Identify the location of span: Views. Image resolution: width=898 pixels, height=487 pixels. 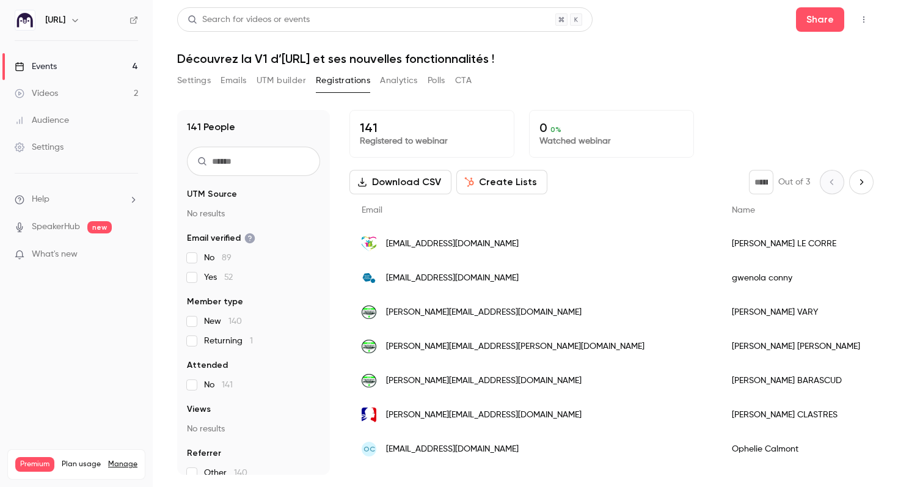
(198, 409).